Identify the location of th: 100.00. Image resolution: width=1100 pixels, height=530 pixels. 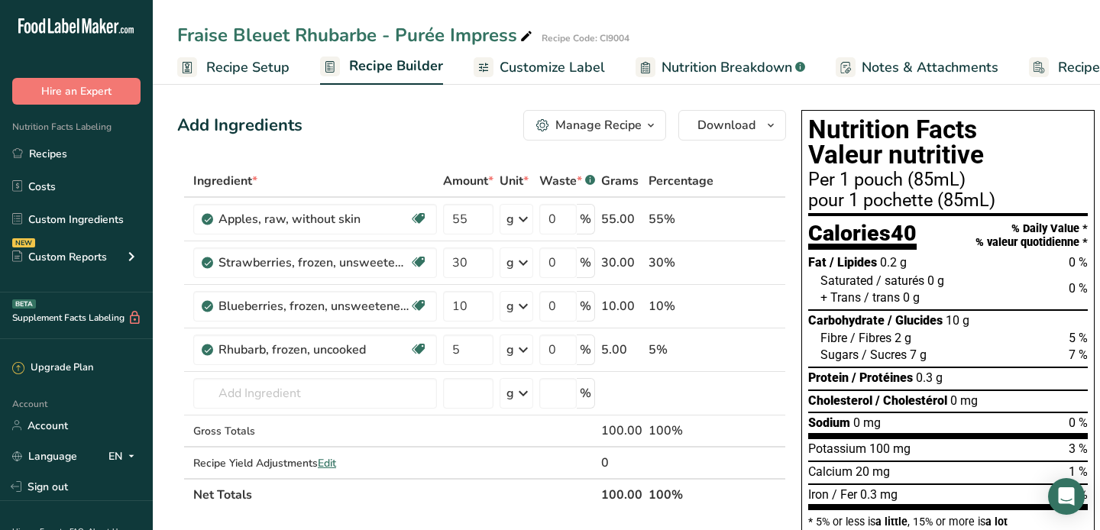
(622, 494).